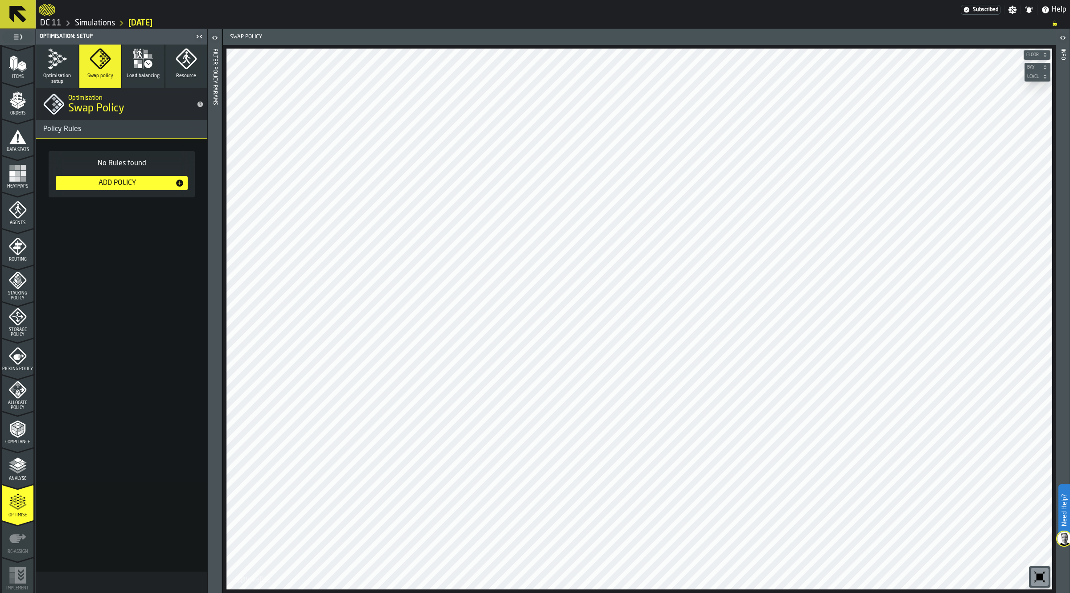  Describe the element at coordinates (17, 320) in the screenshot. I see `li: menu Storage Policy` at that location.